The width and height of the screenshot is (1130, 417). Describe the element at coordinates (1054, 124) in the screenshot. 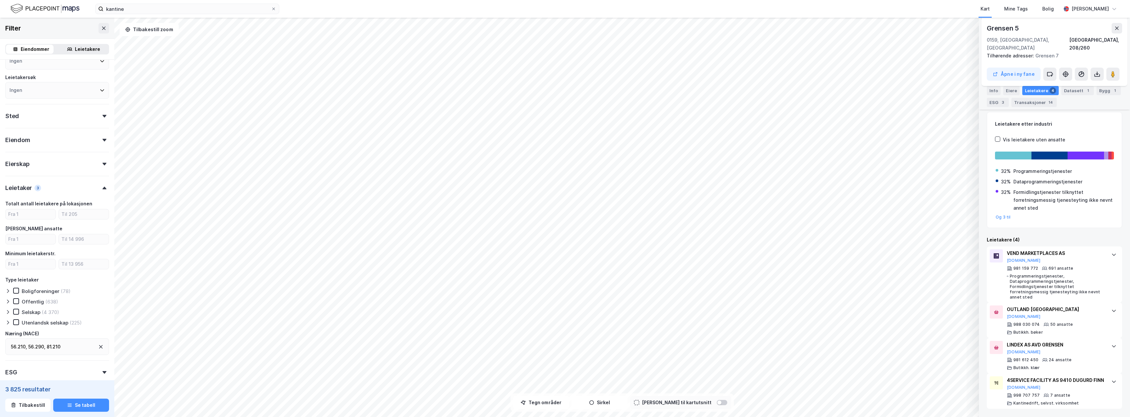

I see `div: Leietakere etter industri` at that location.